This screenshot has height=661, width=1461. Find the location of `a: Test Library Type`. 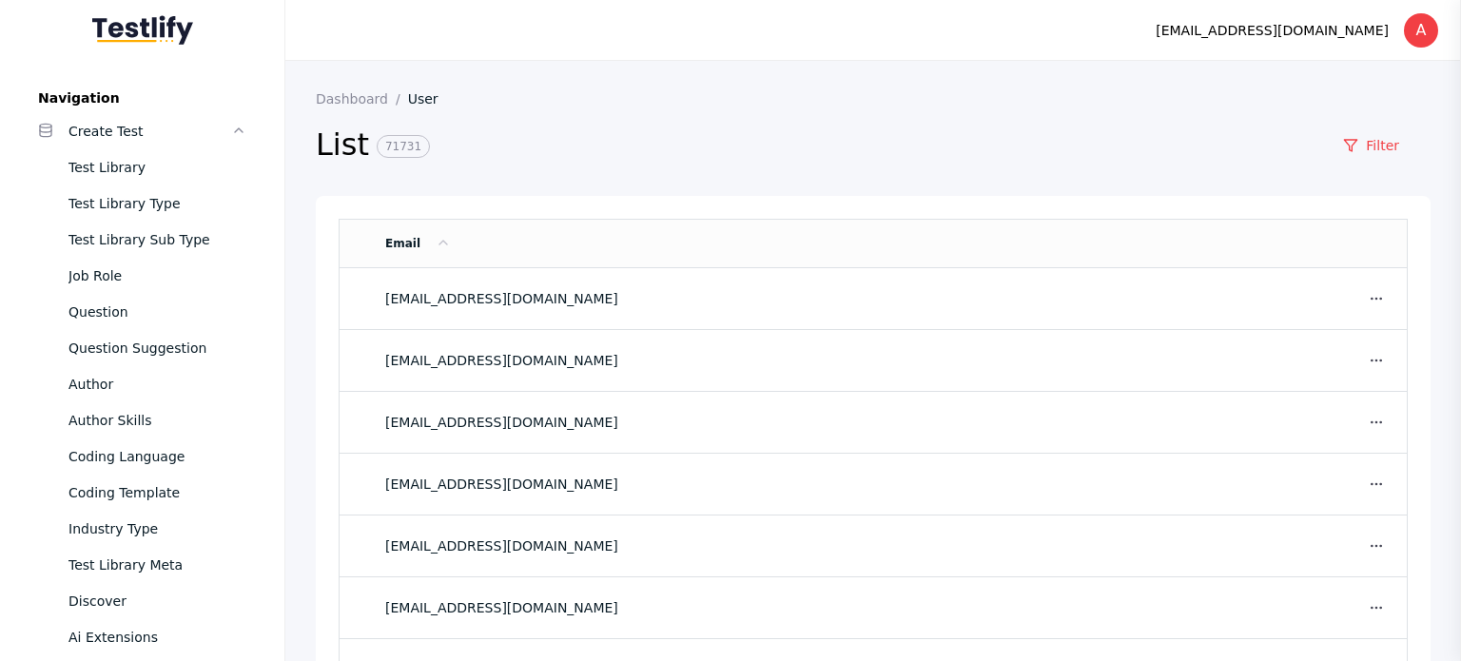

a: Test Library Type is located at coordinates (142, 204).